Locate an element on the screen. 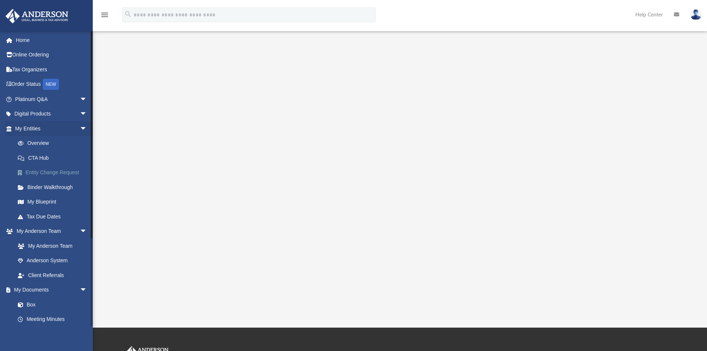 This screenshot has width=707, height=351. a: menu is located at coordinates (105, 17).